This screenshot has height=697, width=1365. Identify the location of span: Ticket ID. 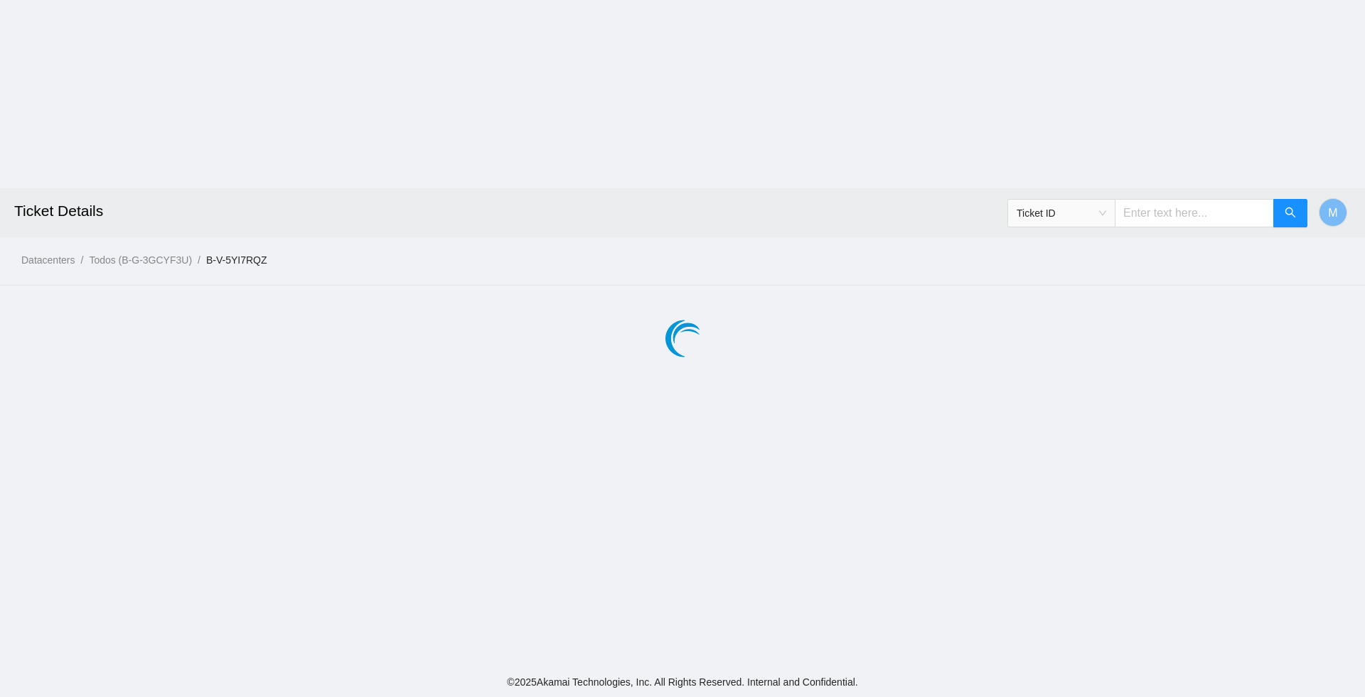
(1061, 213).